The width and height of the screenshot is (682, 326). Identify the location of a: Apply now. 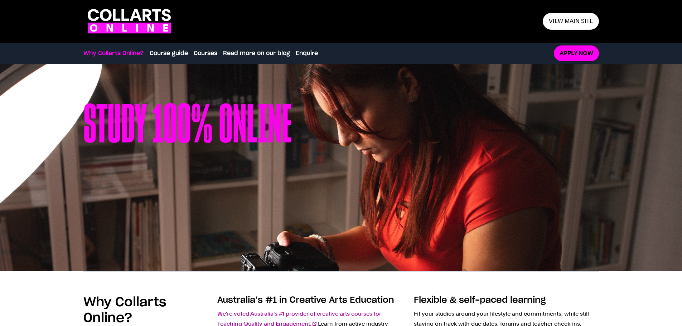
(576, 53).